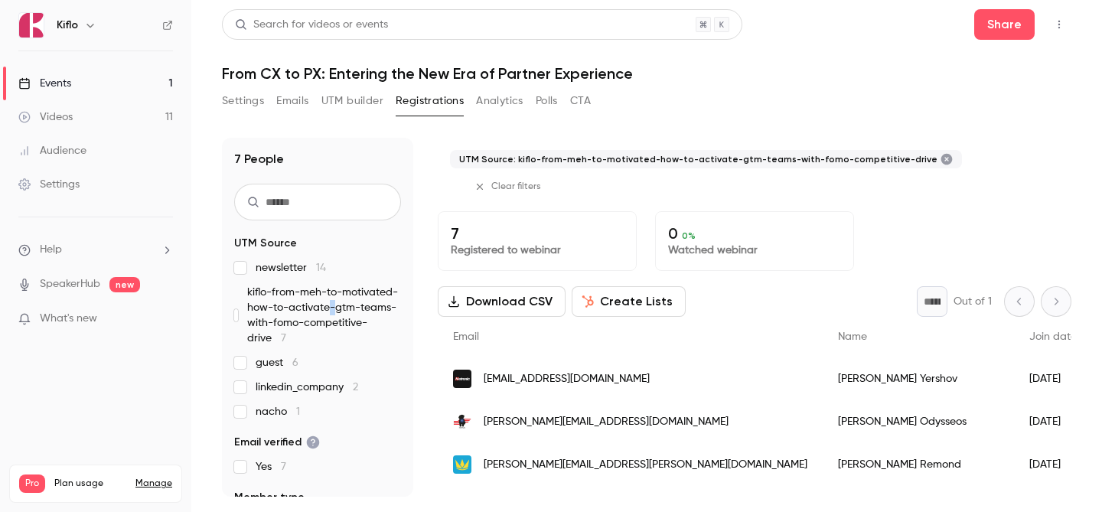 The image size is (1102, 512). Describe the element at coordinates (307, 387) in the screenshot. I see `span: linkedin_company` at that location.